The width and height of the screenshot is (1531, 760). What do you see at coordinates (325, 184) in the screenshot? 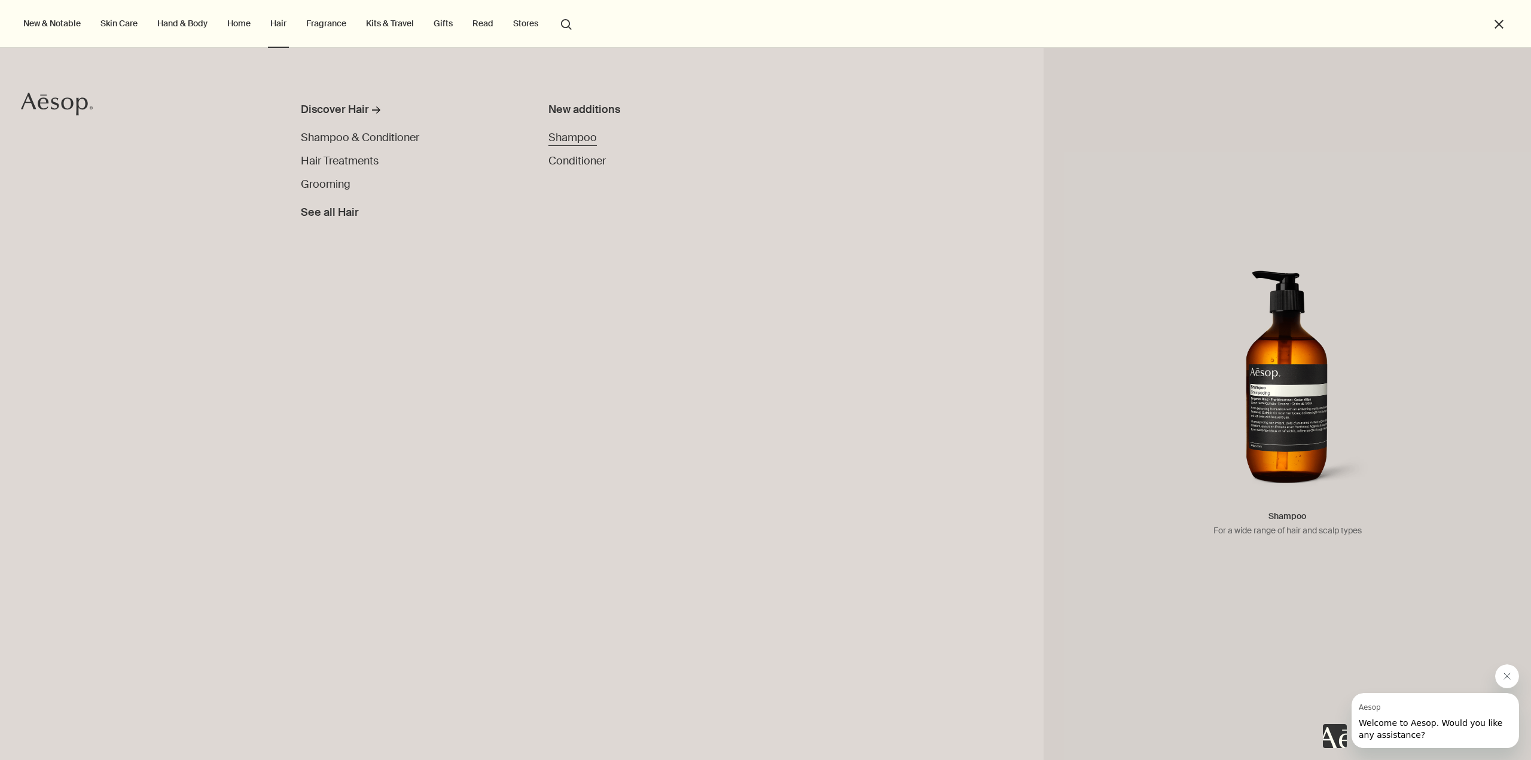
I see `span: Grooming` at bounding box center [325, 184].